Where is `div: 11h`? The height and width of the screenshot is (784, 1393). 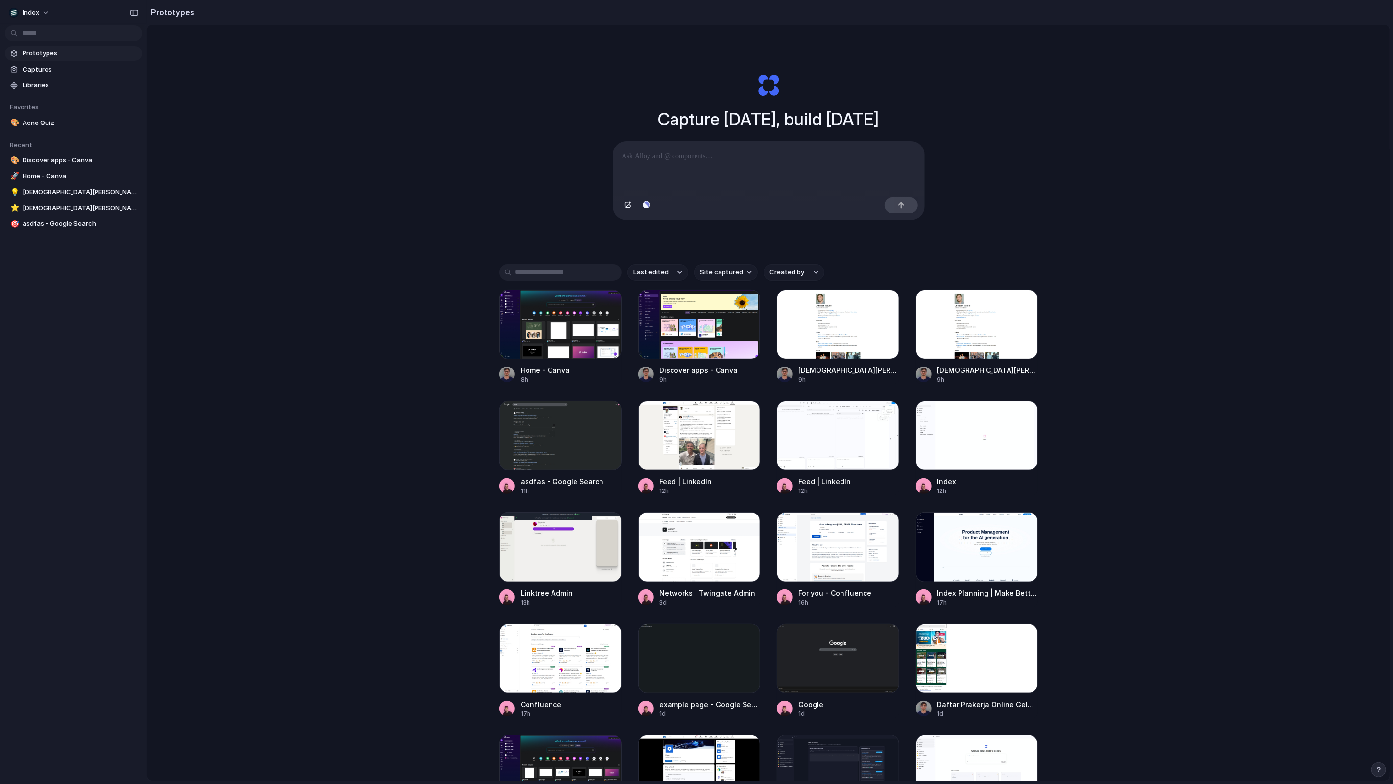
div: 11h is located at coordinates (562, 491).